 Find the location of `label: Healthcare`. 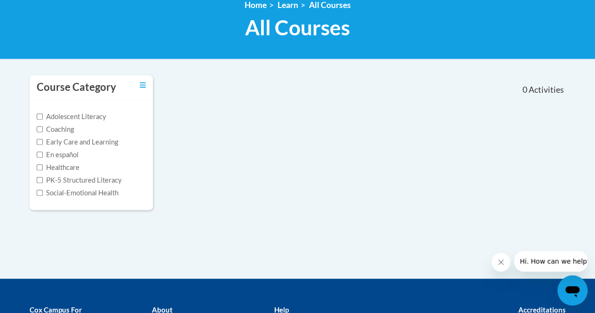

label: Healthcare is located at coordinates (58, 168).